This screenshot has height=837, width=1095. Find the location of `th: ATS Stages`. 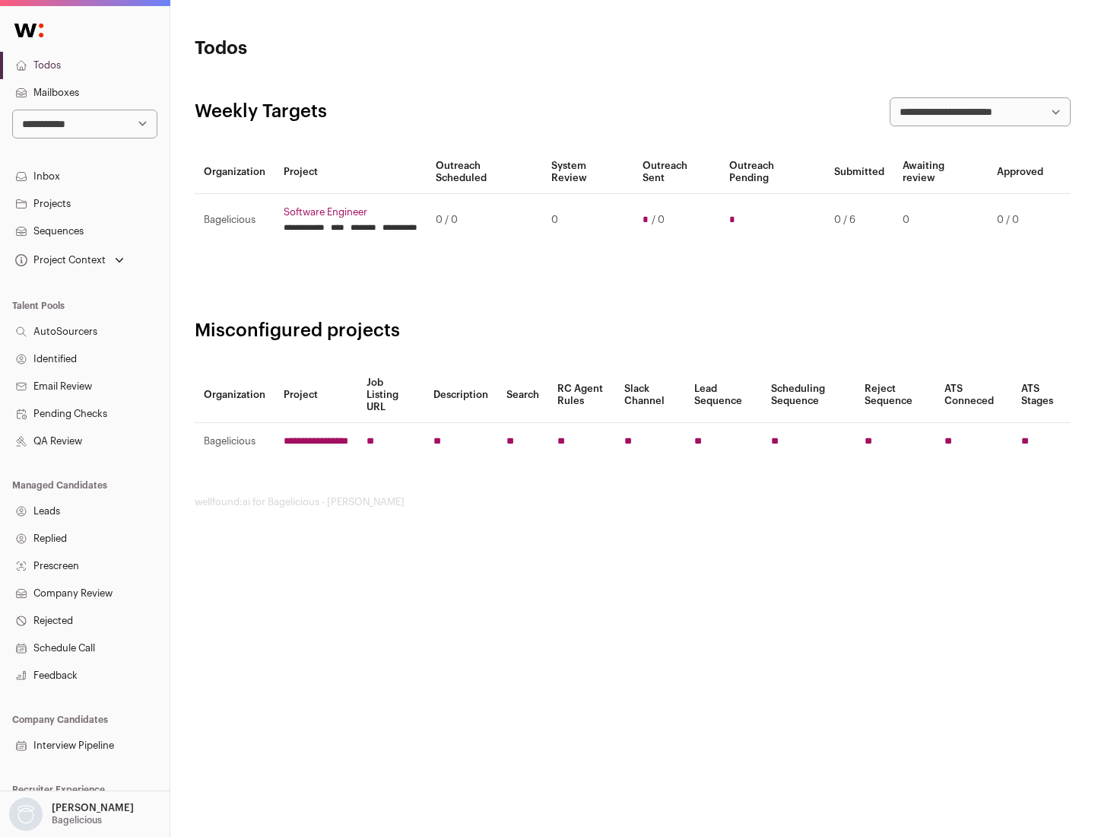

th: ATS Stages is located at coordinates (1041, 395).